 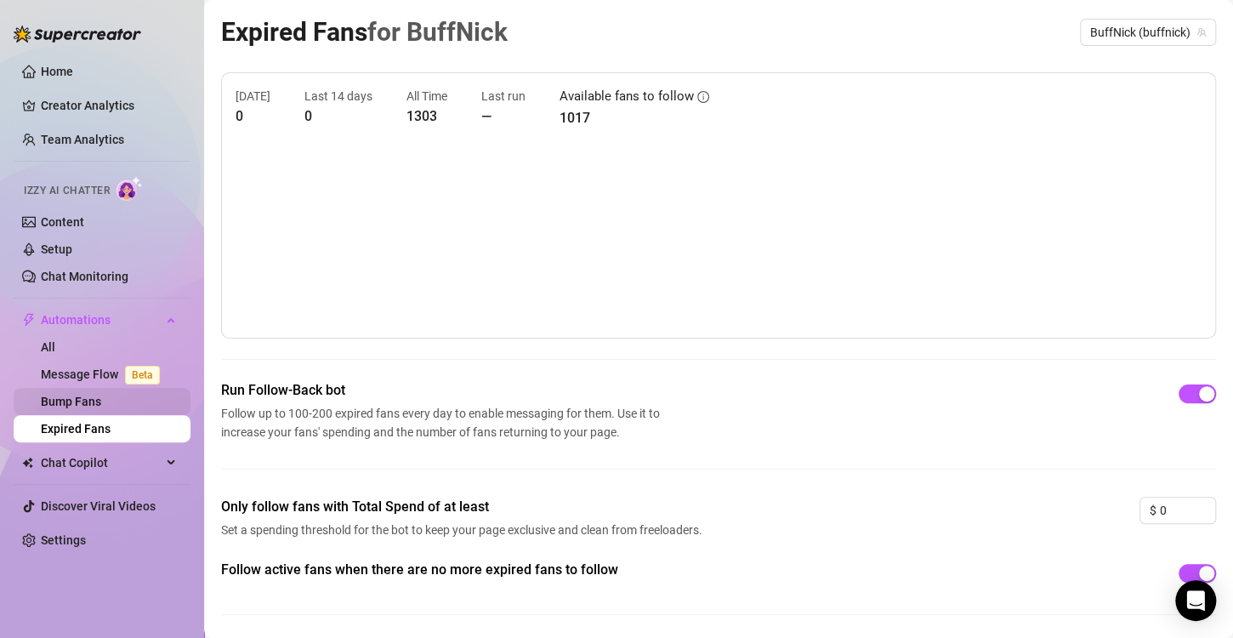 I want to click on a: Settings, so click(x=63, y=540).